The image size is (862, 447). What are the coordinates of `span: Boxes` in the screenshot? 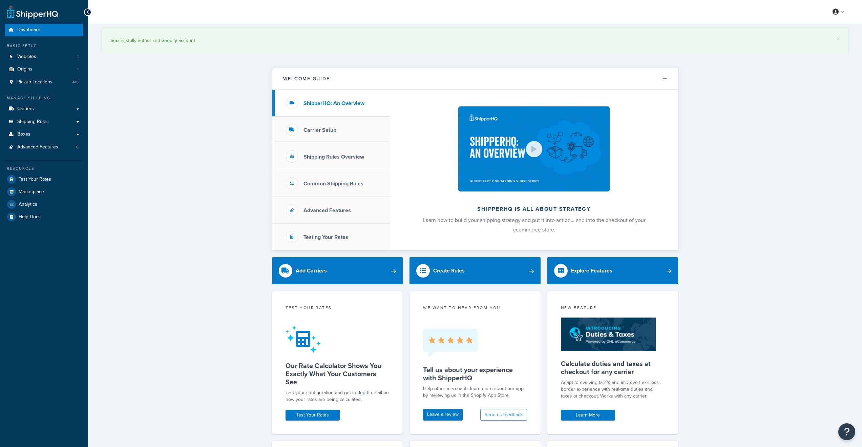 It's located at (24, 134).